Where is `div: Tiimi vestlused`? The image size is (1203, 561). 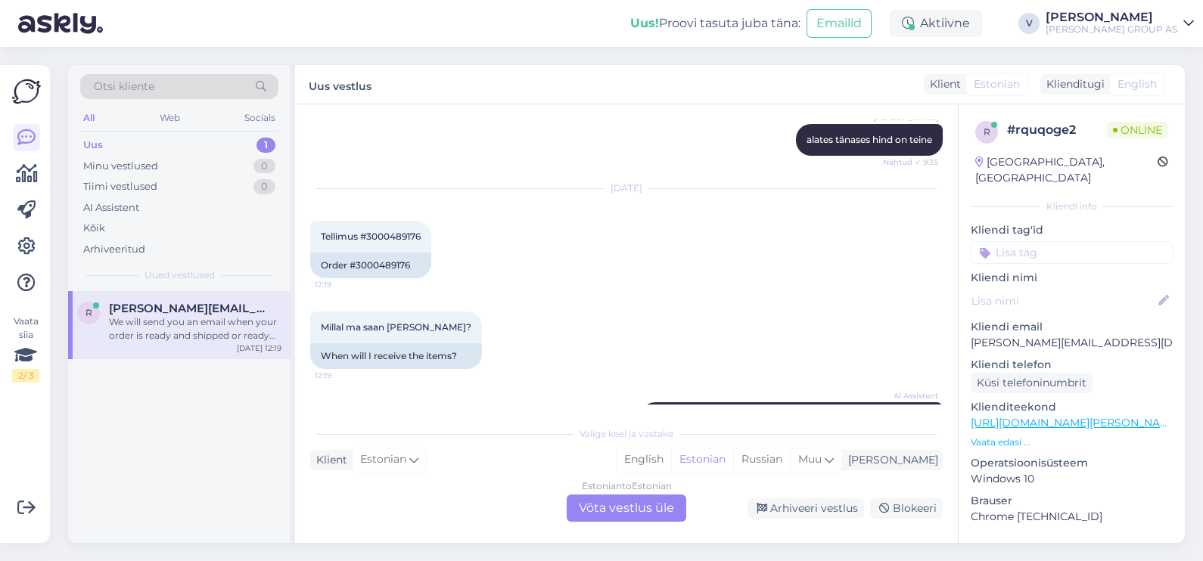 div: Tiimi vestlused is located at coordinates (120, 187).